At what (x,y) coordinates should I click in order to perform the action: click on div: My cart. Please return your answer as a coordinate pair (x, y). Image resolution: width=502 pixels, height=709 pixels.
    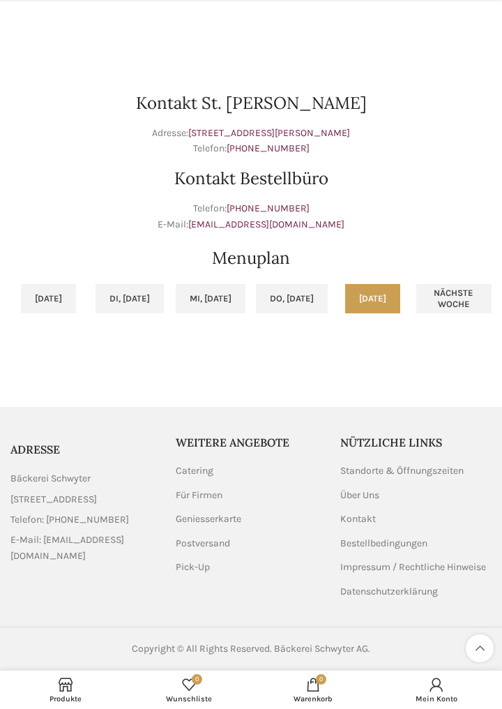
    Looking at the image, I should click on (313, 689).